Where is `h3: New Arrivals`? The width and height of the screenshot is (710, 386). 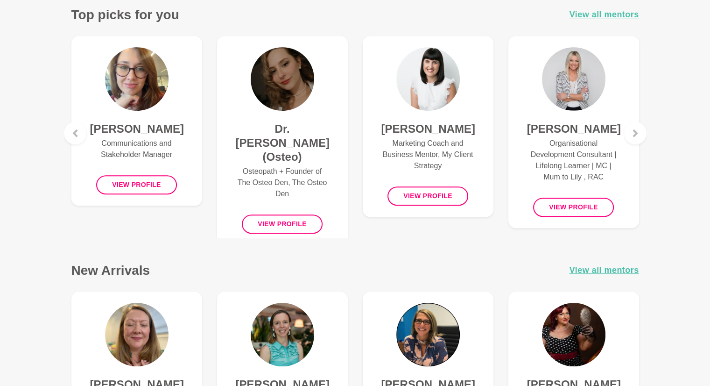
h3: New Arrivals is located at coordinates (111, 270).